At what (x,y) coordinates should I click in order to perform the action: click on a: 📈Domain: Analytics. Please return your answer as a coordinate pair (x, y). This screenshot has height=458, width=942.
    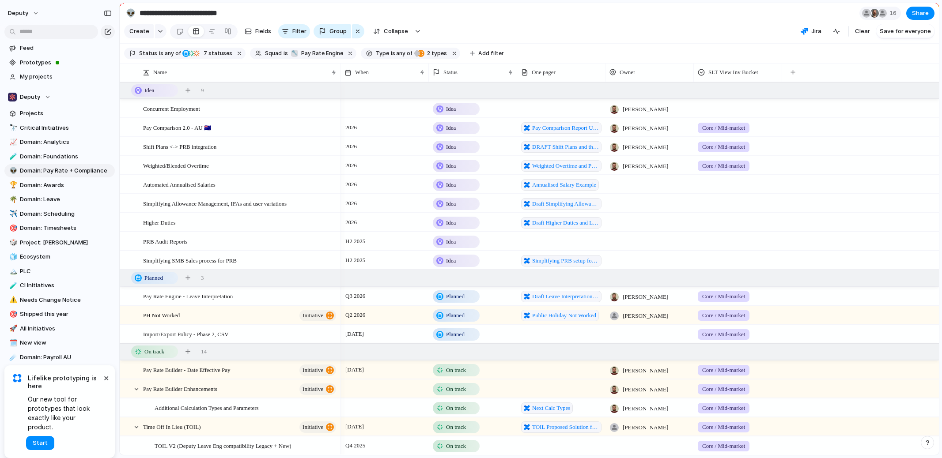
    Looking at the image, I should click on (60, 142).